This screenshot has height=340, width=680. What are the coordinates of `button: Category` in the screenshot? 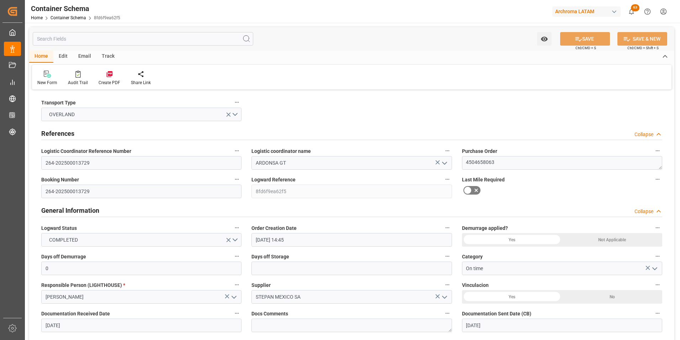 It's located at (658, 256).